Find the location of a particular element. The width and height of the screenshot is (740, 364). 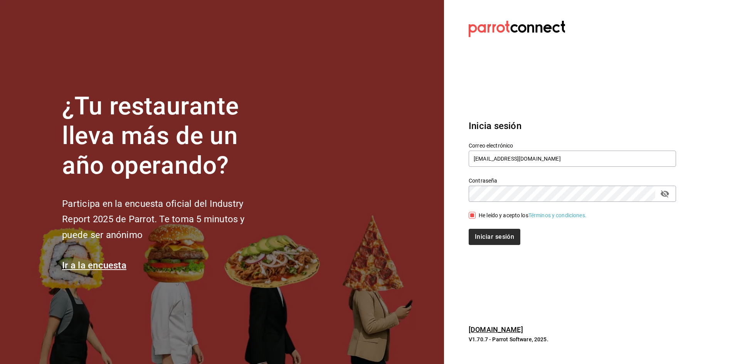

input: Ingresa tu correo electrónico is located at coordinates (573, 159).